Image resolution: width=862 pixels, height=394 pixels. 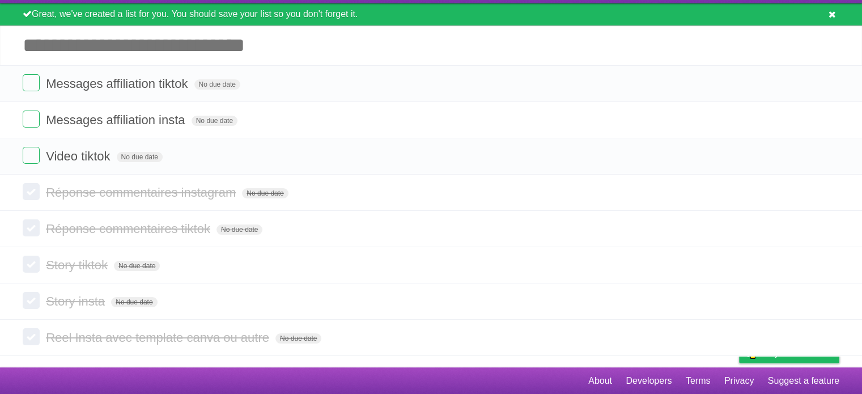 I want to click on a: Terms, so click(x=698, y=381).